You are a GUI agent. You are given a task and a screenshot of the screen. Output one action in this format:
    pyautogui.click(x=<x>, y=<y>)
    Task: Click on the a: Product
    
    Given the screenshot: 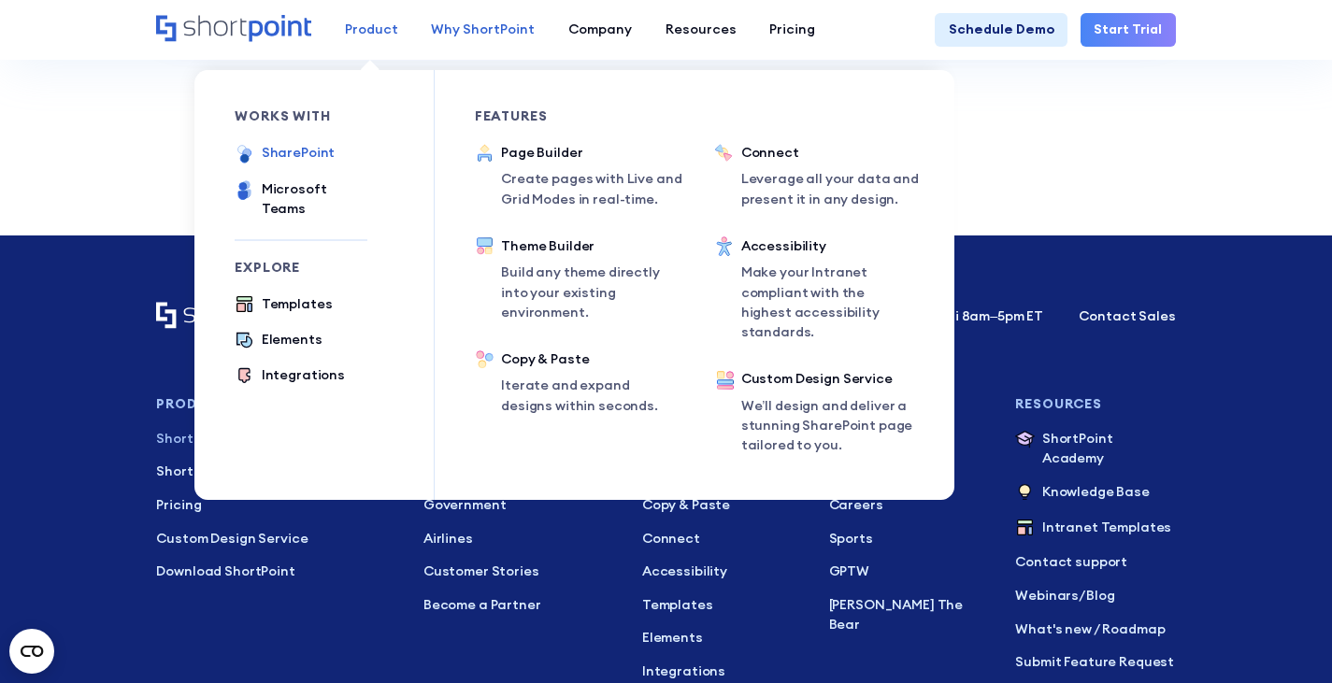 What is the action you would take?
    pyautogui.click(x=371, y=30)
    